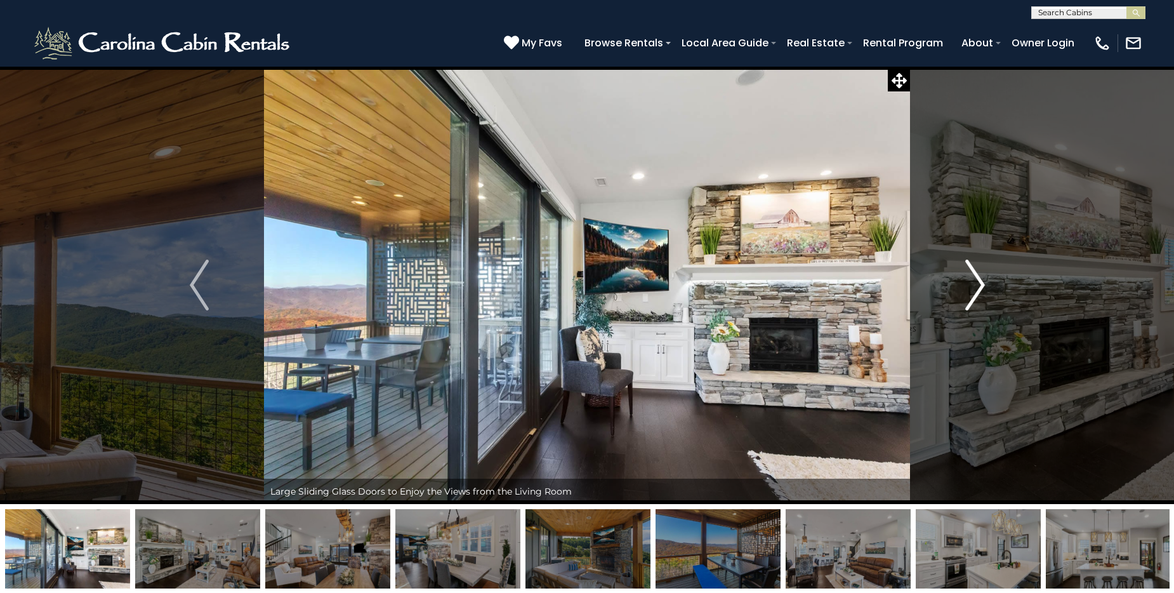 The height and width of the screenshot is (593, 1174). I want to click on a: About, so click(977, 43).